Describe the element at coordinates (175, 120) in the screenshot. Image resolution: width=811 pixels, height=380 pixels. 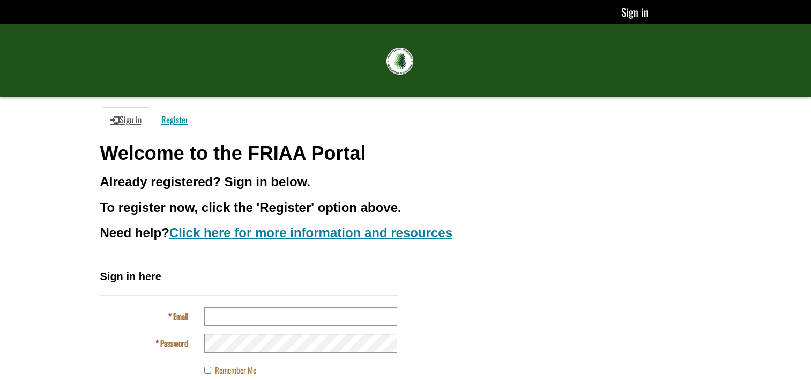
I see `a: Register` at that location.